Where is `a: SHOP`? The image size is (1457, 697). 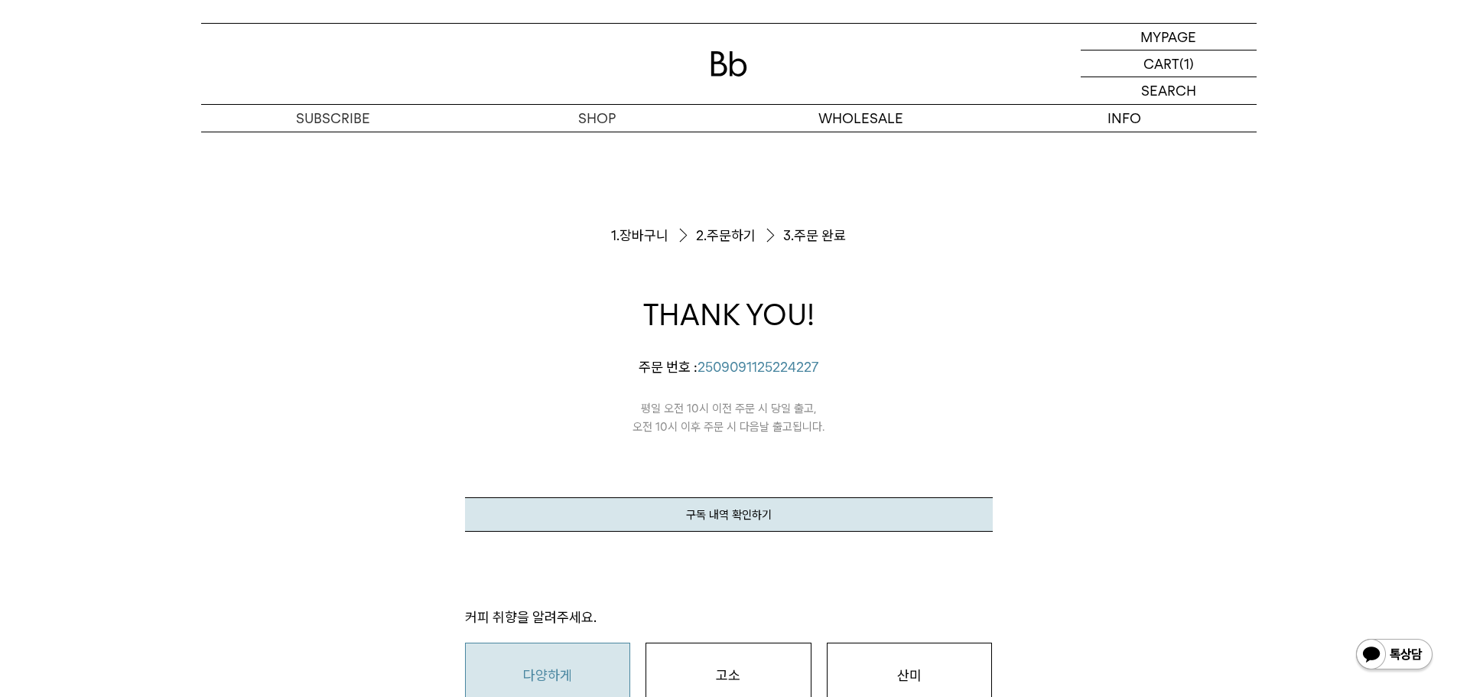 a: SHOP is located at coordinates (596, 118).